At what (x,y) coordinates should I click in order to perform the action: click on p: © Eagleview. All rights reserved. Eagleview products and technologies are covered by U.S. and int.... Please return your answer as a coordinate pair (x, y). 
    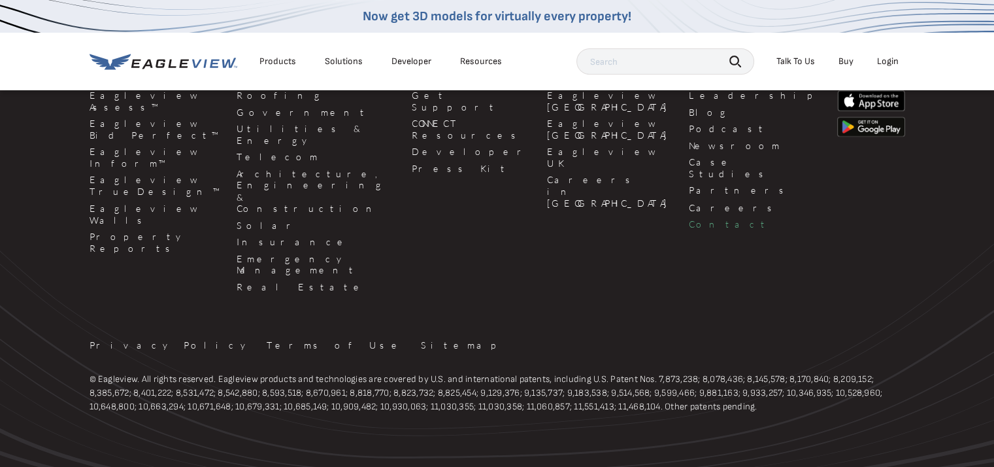
    Looking at the image, I should click on (498, 392).